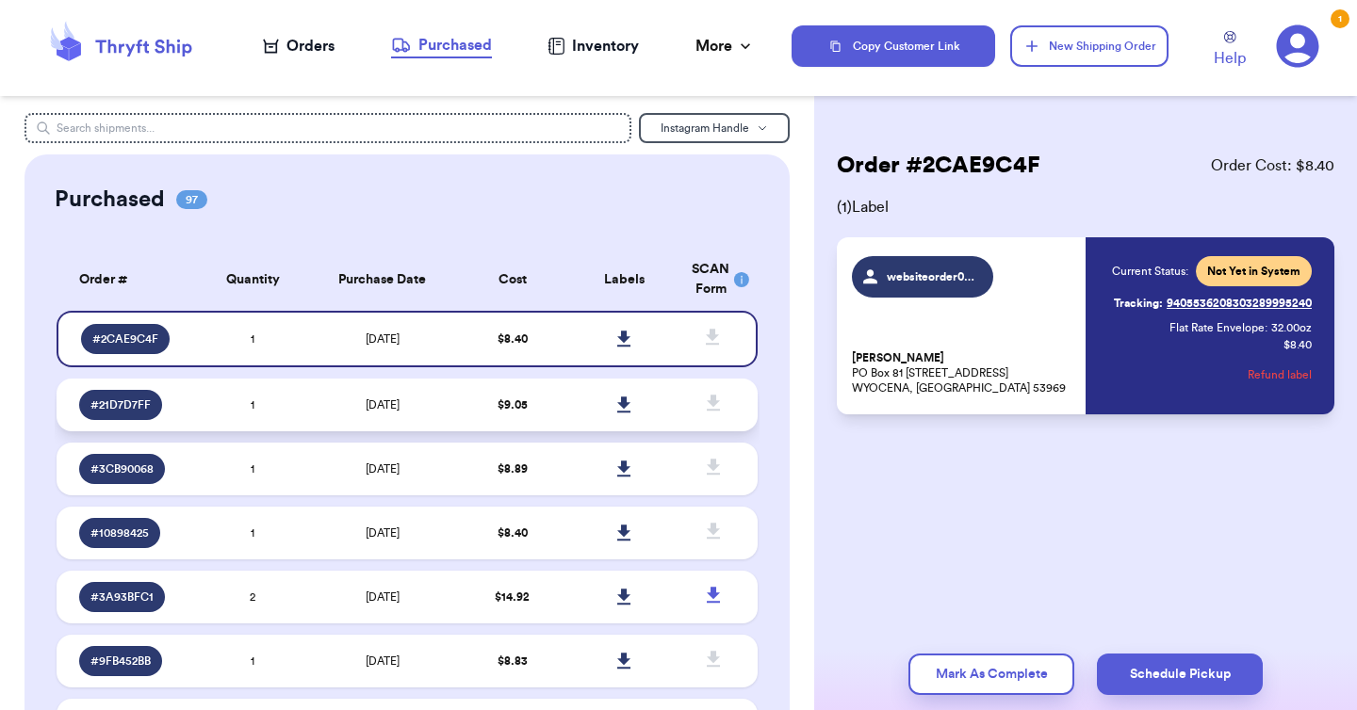  What do you see at coordinates (122, 469) in the screenshot?
I see `span: # 3CB90068` at bounding box center [122, 469].